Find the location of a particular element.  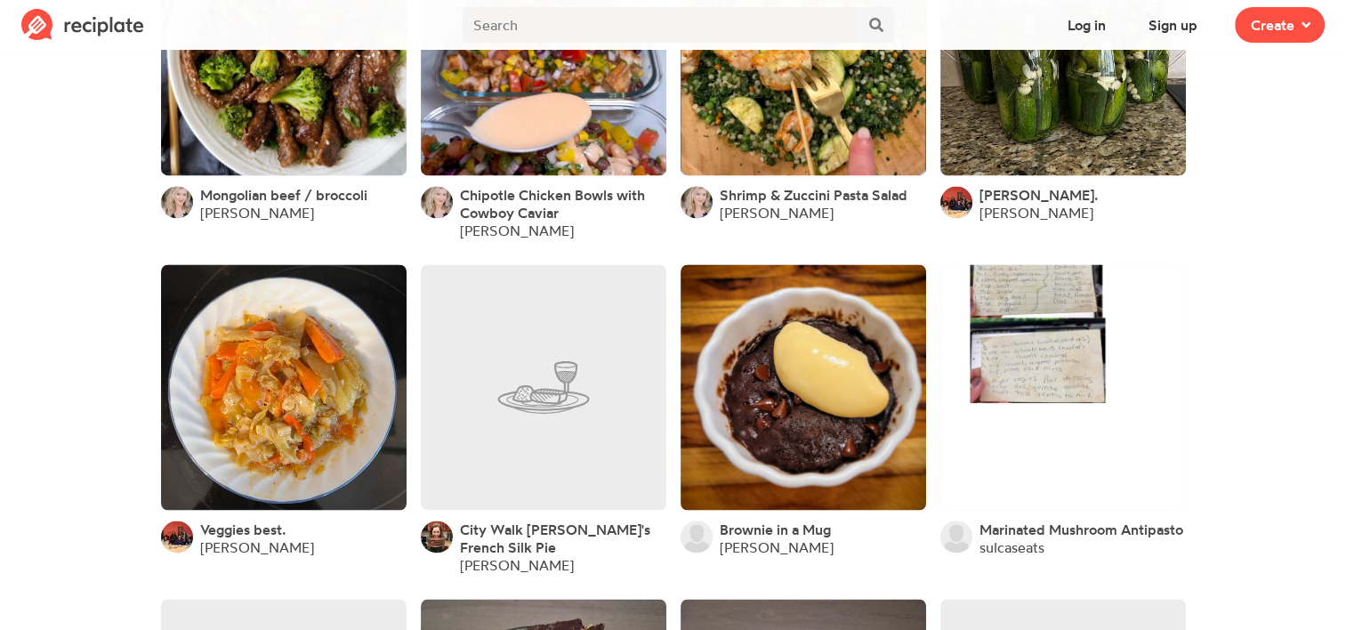

a: Mongolian beef / broccoli is located at coordinates (284, 195).